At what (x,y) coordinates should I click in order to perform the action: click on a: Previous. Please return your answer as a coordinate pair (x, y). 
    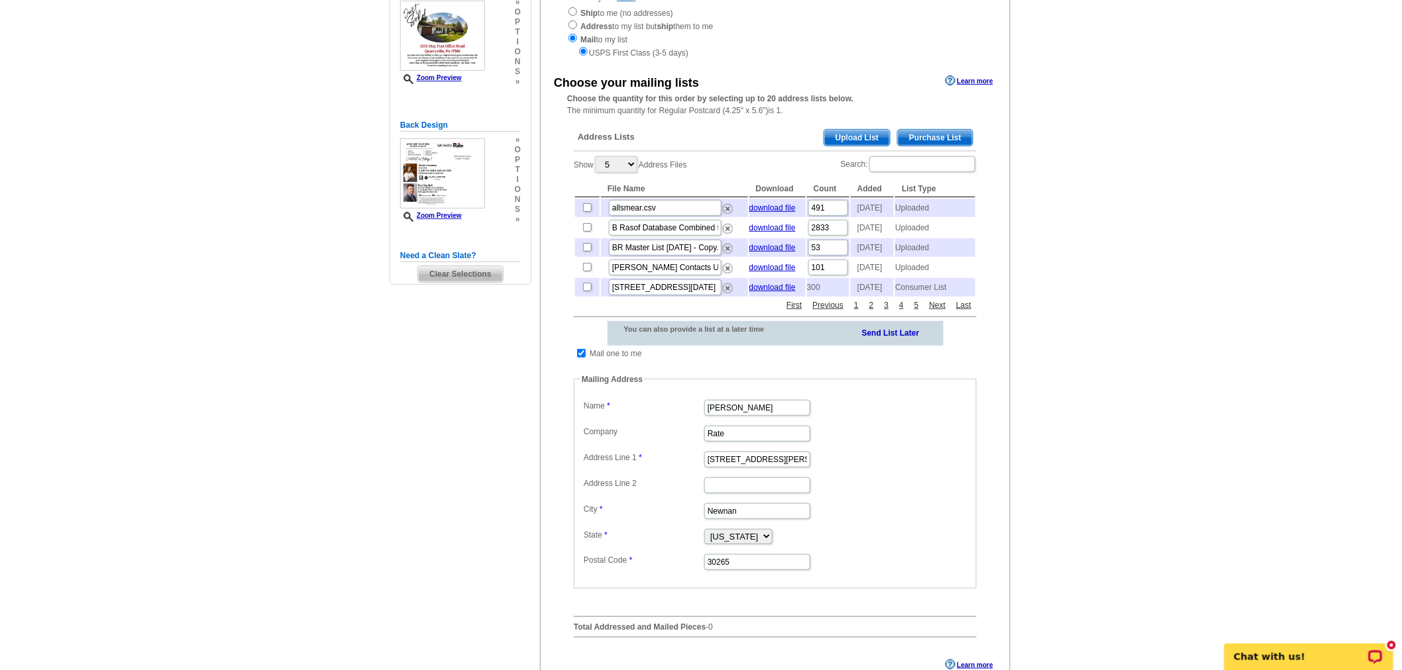
    Looking at the image, I should click on (828, 305).